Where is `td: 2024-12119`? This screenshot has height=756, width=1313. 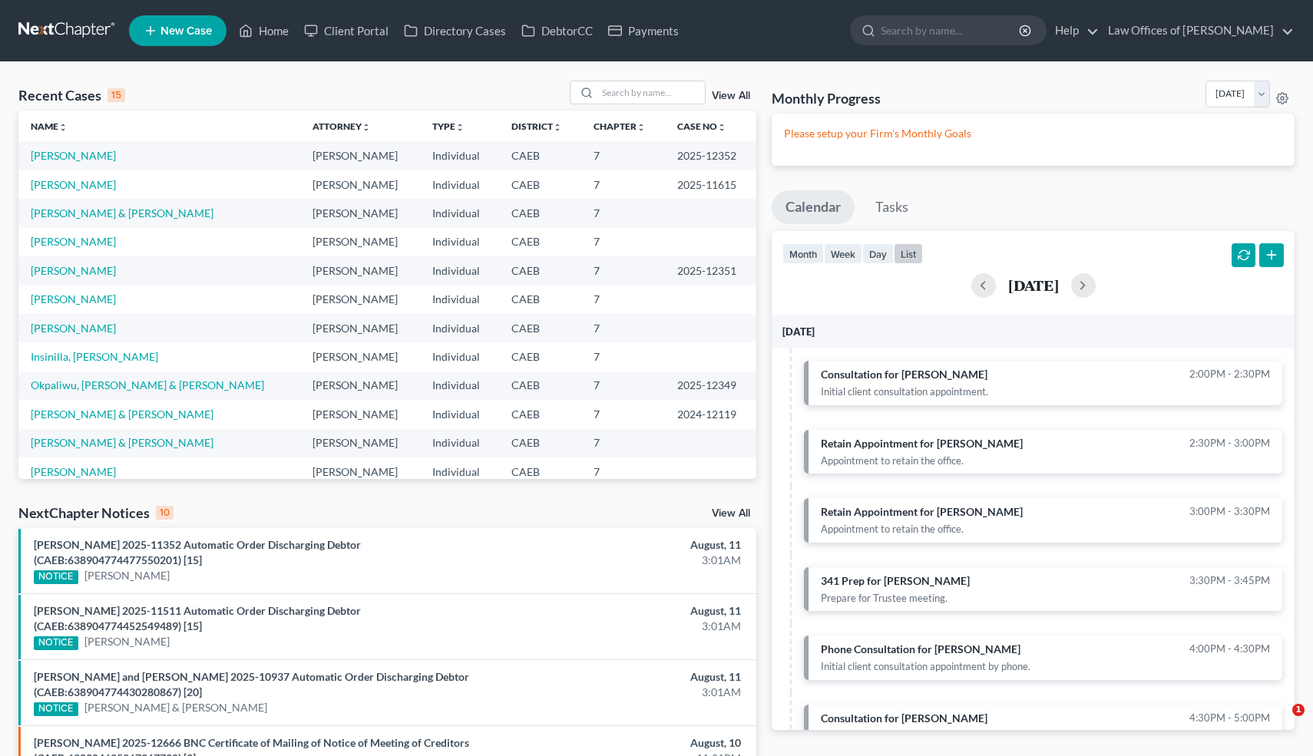
td: 2024-12119 is located at coordinates (710, 414).